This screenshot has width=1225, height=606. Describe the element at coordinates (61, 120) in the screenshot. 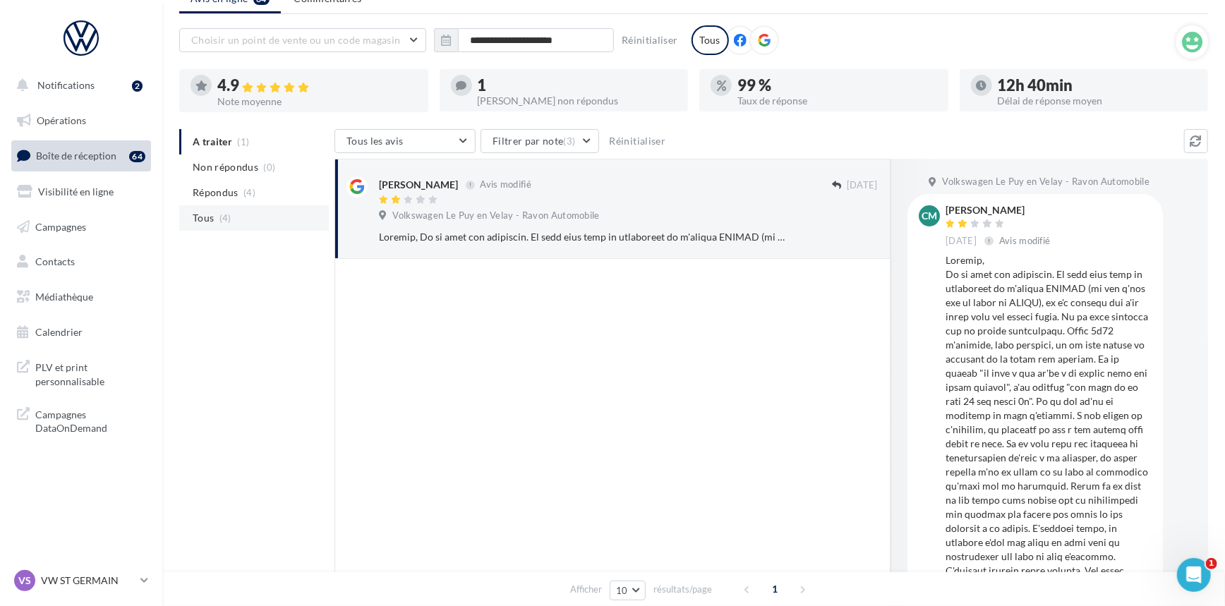

I see `span: Opérations` at that location.